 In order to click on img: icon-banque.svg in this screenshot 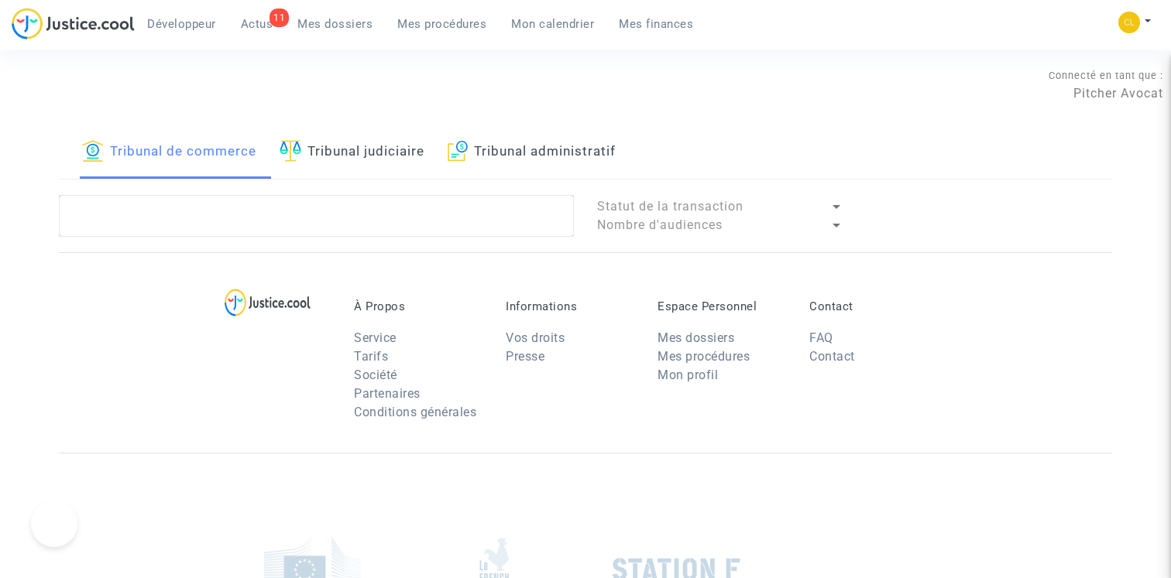, I will do `click(93, 151)`.